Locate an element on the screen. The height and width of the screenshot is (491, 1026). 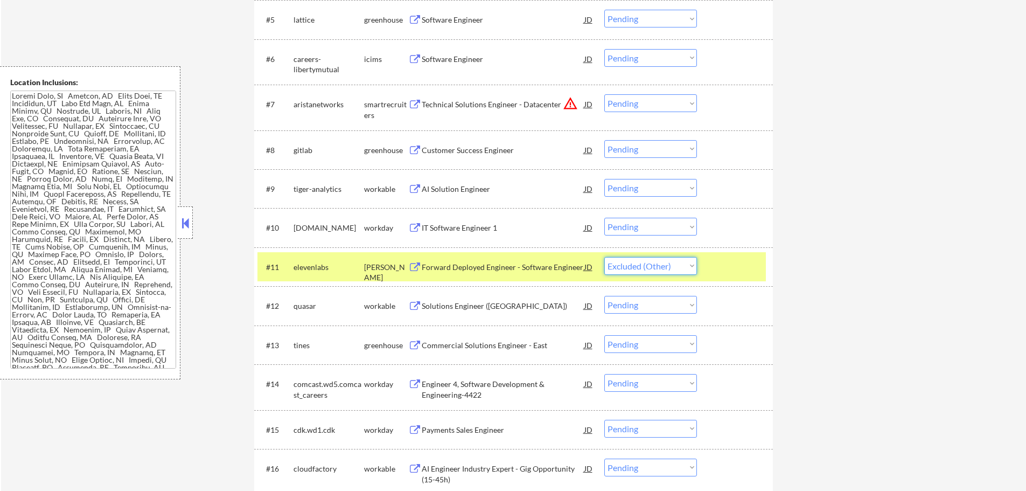
div: AI Solution Engineer is located at coordinates (503, 189).